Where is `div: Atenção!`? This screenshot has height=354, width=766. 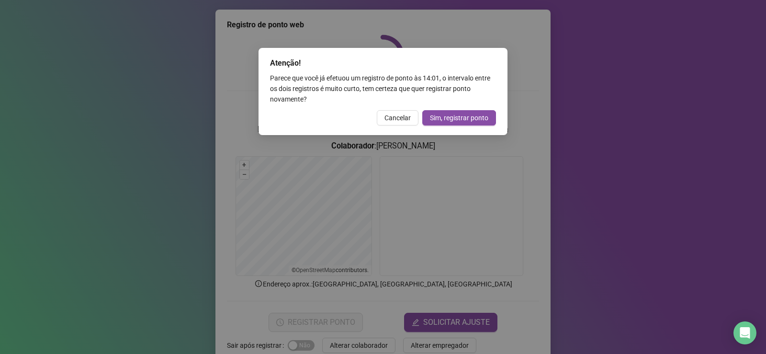
div: Atenção! is located at coordinates (383, 63).